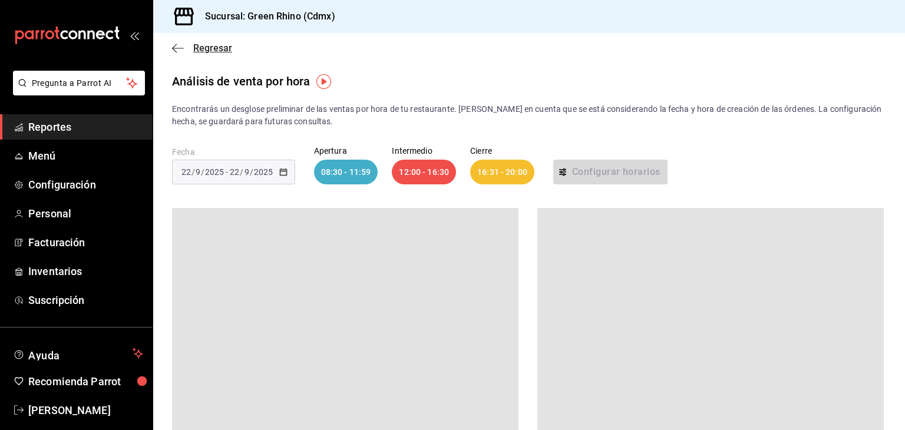 The image size is (905, 430). Describe the element at coordinates (233, 152) in the screenshot. I see `label: Fecha` at that location.